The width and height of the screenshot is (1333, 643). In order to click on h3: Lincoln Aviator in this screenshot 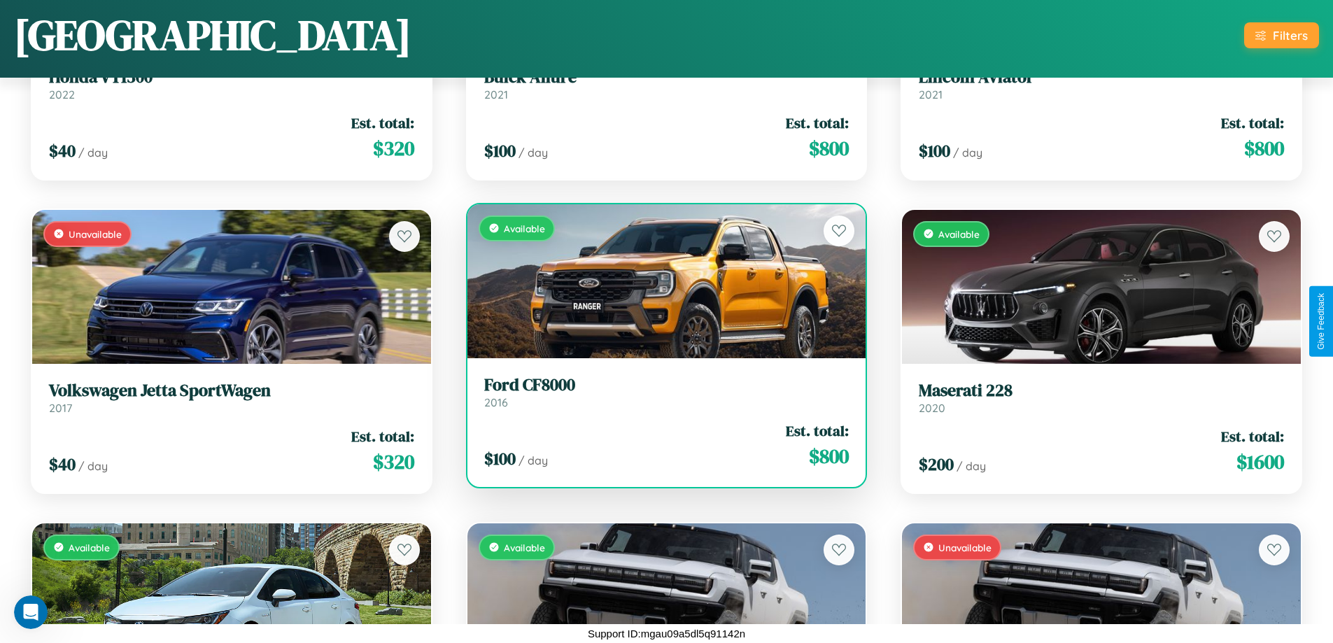, I will do `click(1102, 77)`.